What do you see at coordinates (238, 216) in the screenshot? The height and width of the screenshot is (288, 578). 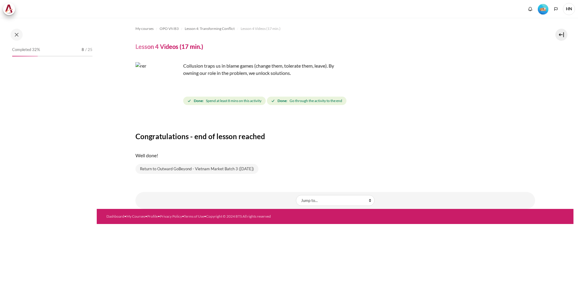 I see `a: Copyright © 2024 BTS All rights reserved` at bounding box center [238, 216].